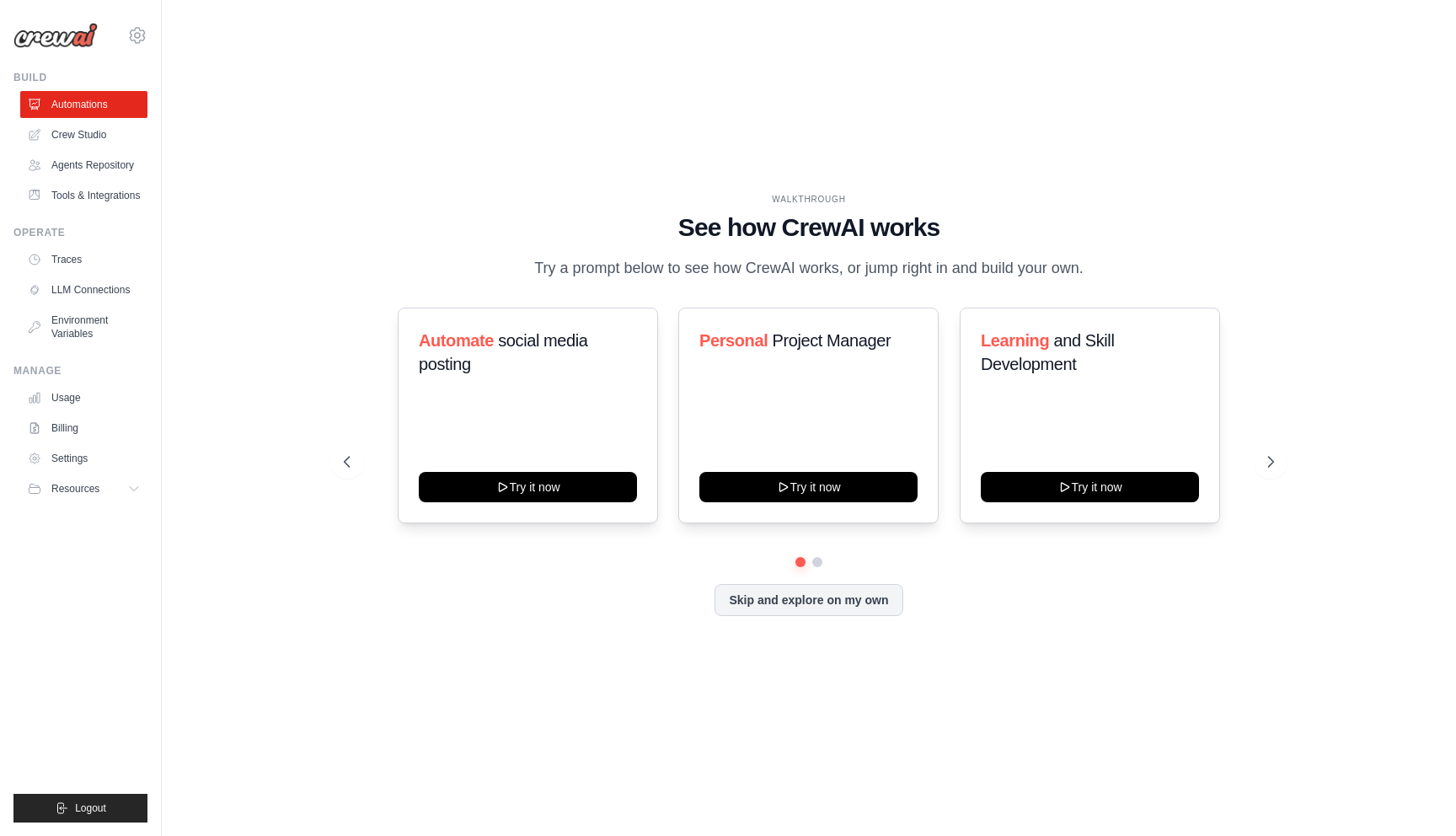  Describe the element at coordinates (91, 808) in the screenshot. I see `span: Logout` at that location.